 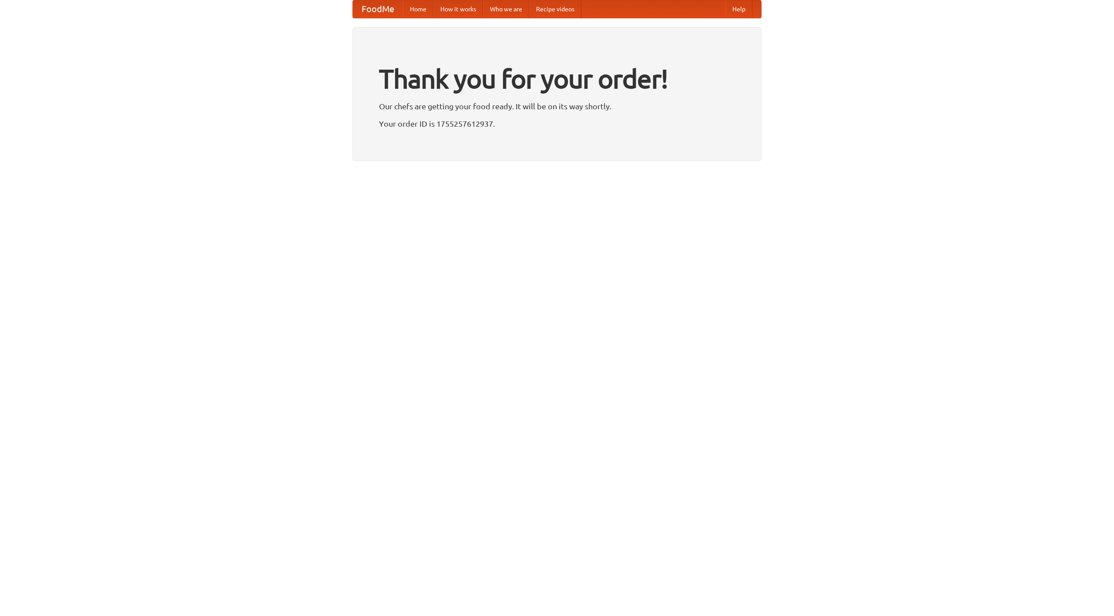 What do you see at coordinates (557, 124) in the screenshot?
I see `p: Your order ID is 1755257612937.` at bounding box center [557, 124].